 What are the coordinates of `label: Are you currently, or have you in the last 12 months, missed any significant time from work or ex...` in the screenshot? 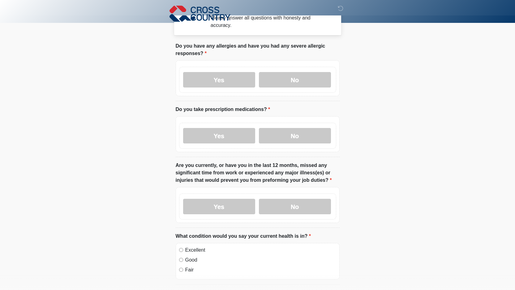 It's located at (258, 173).